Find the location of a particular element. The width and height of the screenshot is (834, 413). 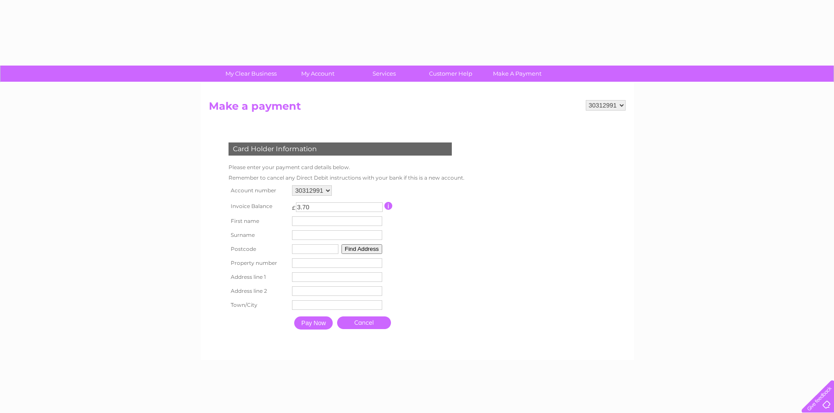

input: Information is located at coordinates (388, 206).